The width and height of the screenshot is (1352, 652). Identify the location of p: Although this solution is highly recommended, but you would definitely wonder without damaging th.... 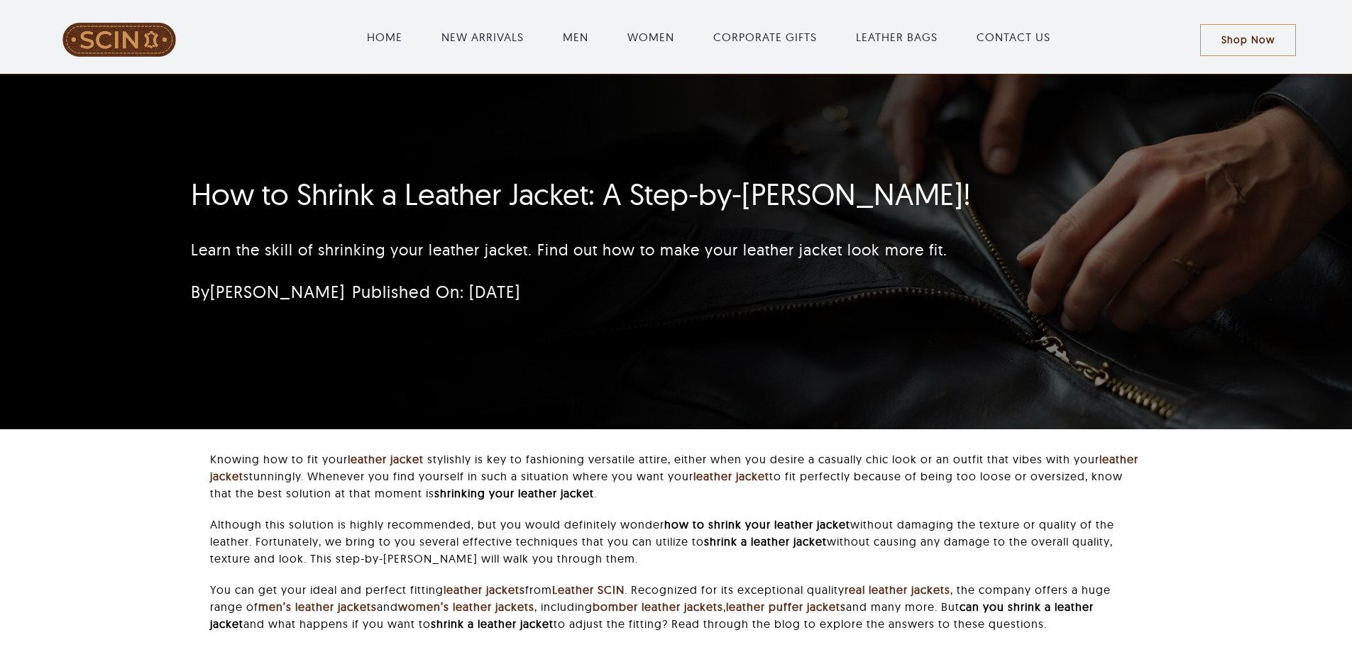
(676, 542).